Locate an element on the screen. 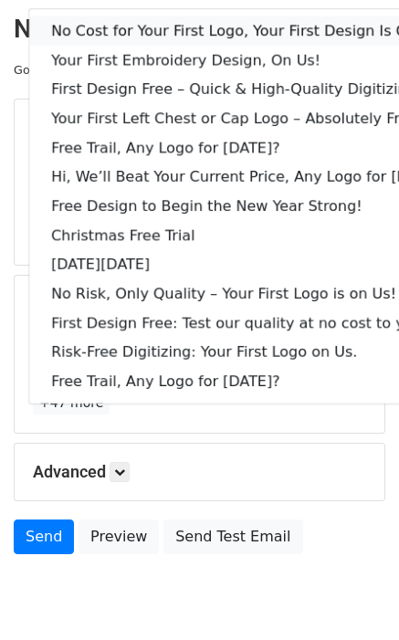  a: Send Test Email is located at coordinates (233, 537).